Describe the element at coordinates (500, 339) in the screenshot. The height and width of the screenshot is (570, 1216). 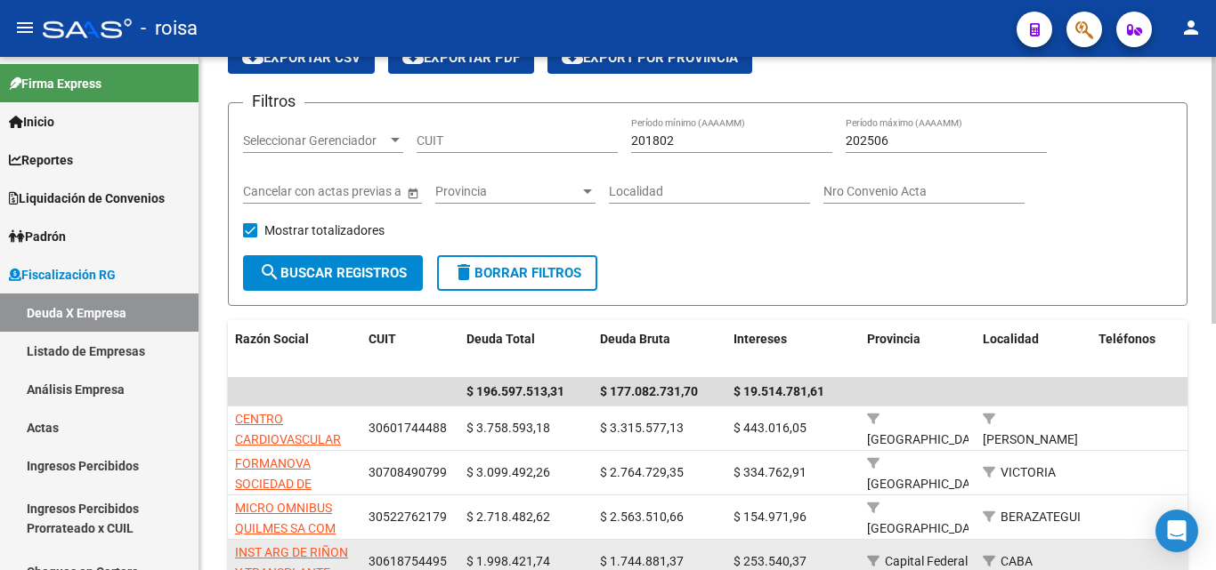
I see `span: Deuda Total` at that location.